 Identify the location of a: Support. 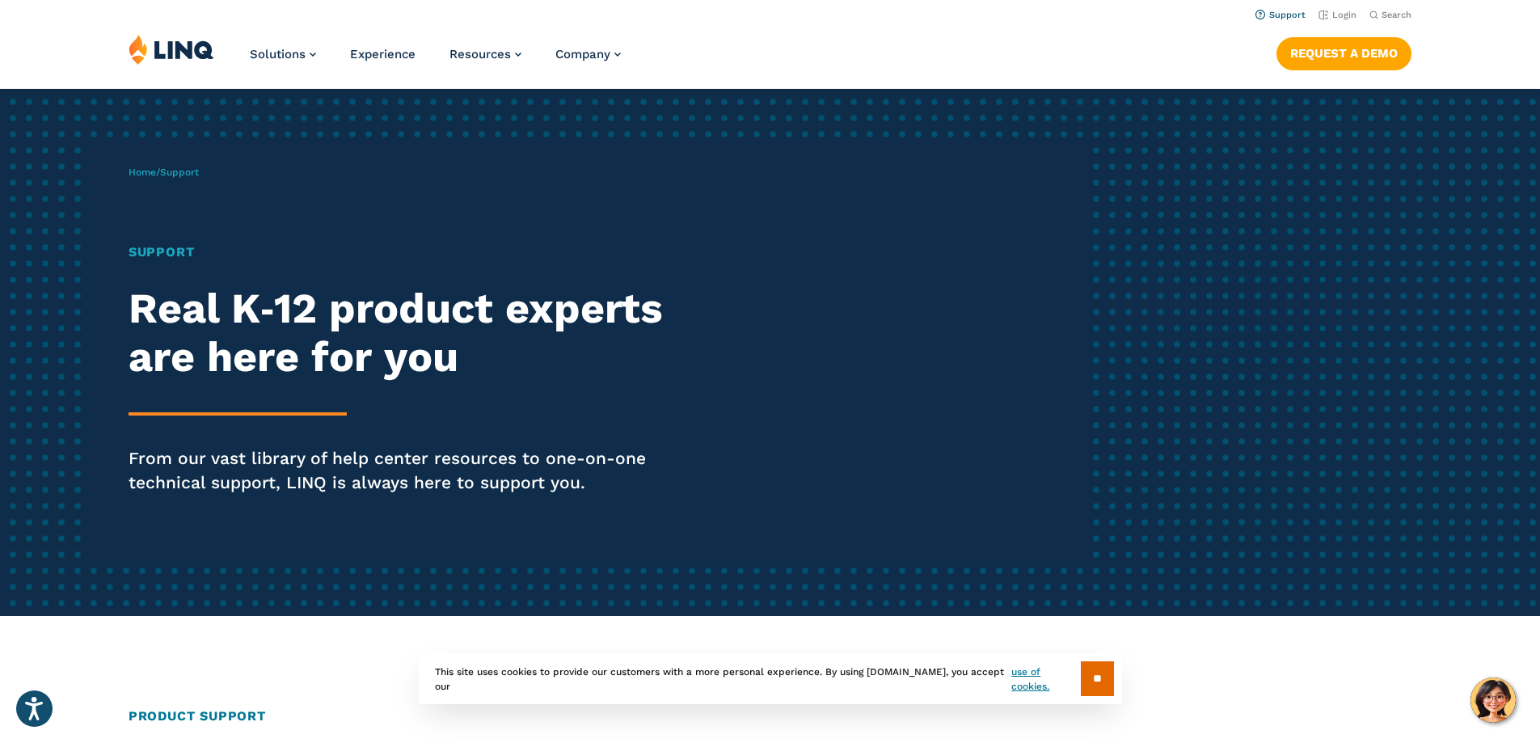
(1280, 15).